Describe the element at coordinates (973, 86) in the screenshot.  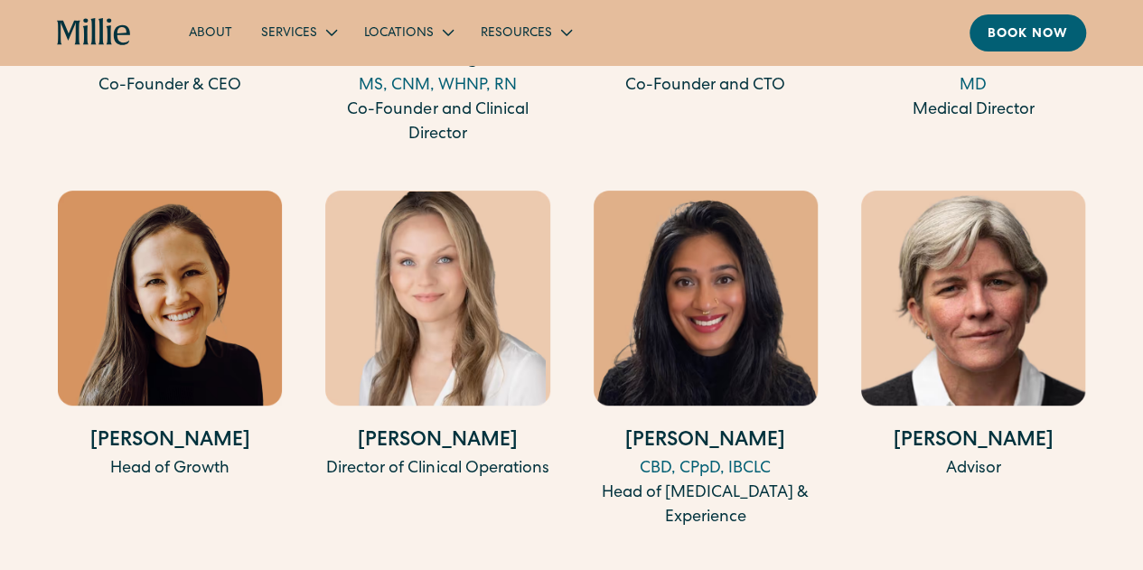
I see `div: MD` at that location.